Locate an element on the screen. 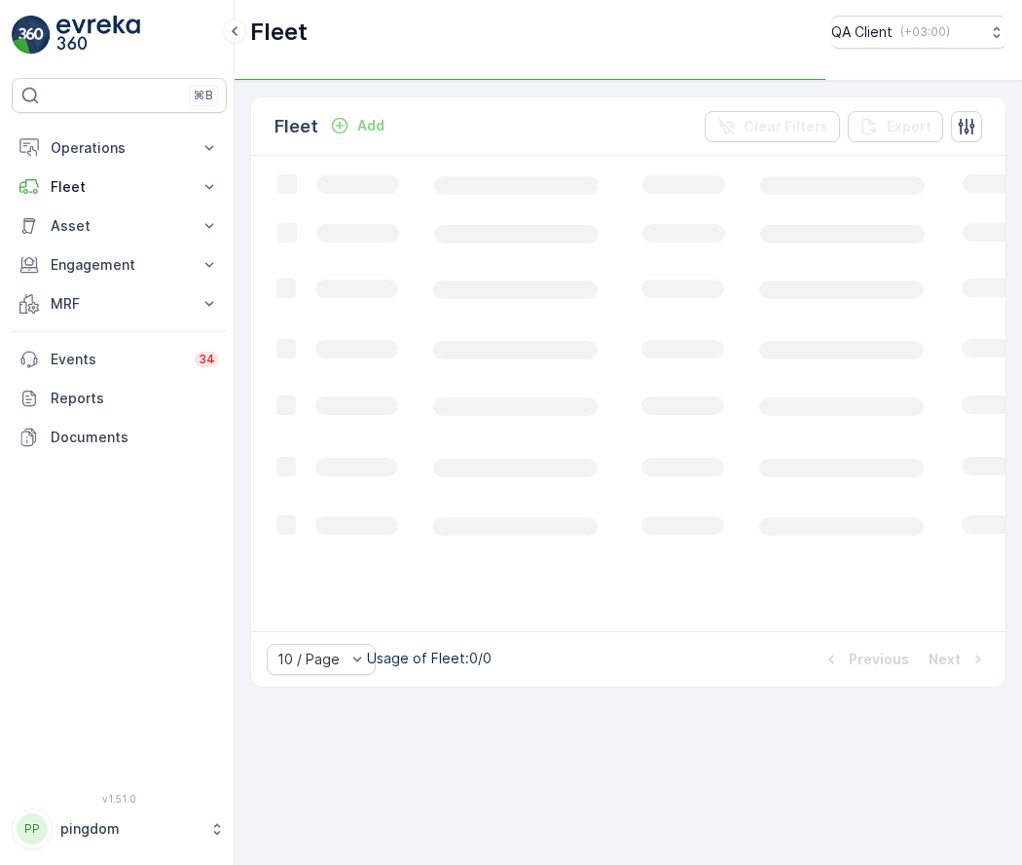  button: Next is located at coordinates (958, 659).